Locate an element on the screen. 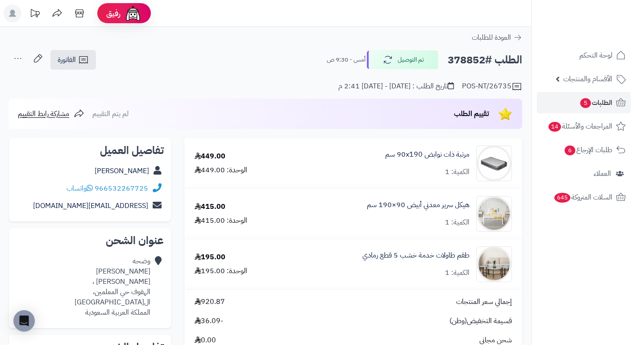  a: المراجعات والأسئلة14 is located at coordinates (584, 126).